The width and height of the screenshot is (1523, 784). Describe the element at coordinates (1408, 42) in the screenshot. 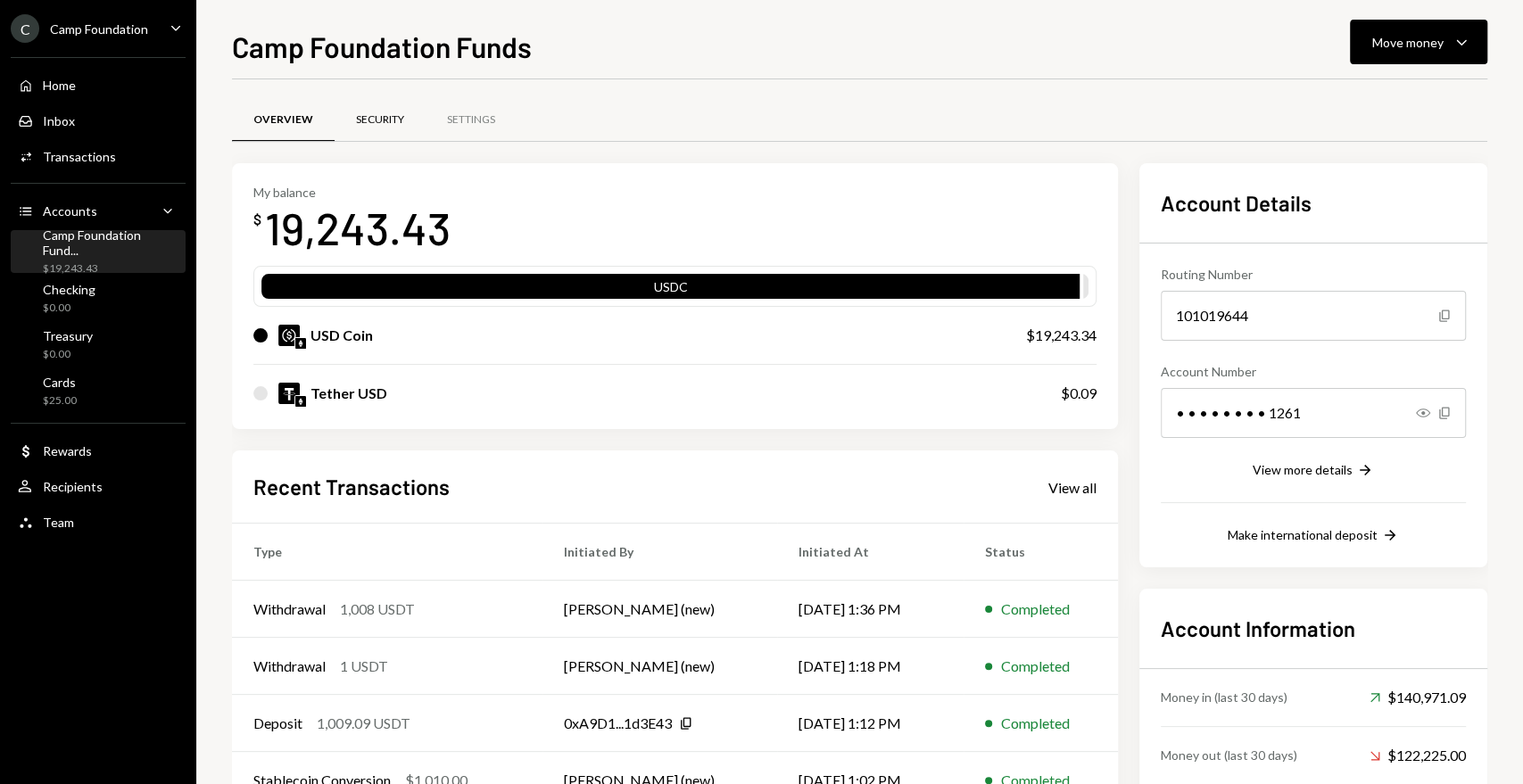

I see `div: Move money` at that location.